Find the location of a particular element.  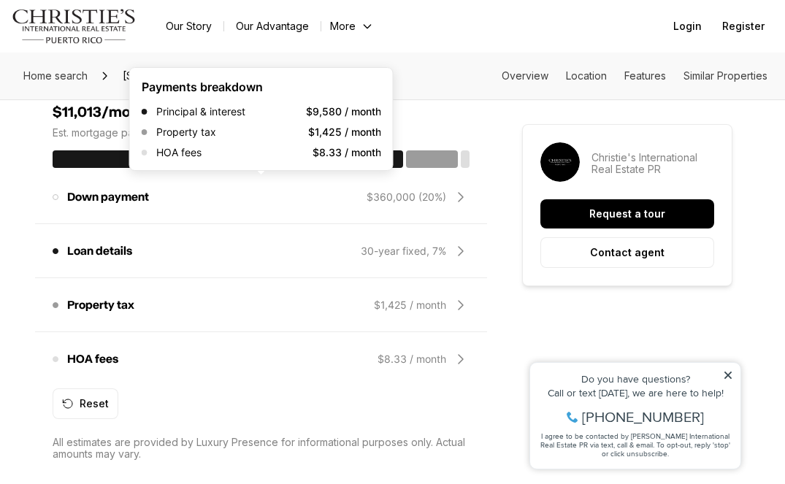

div: HOA fees$8.33 / month is located at coordinates (261, 359).